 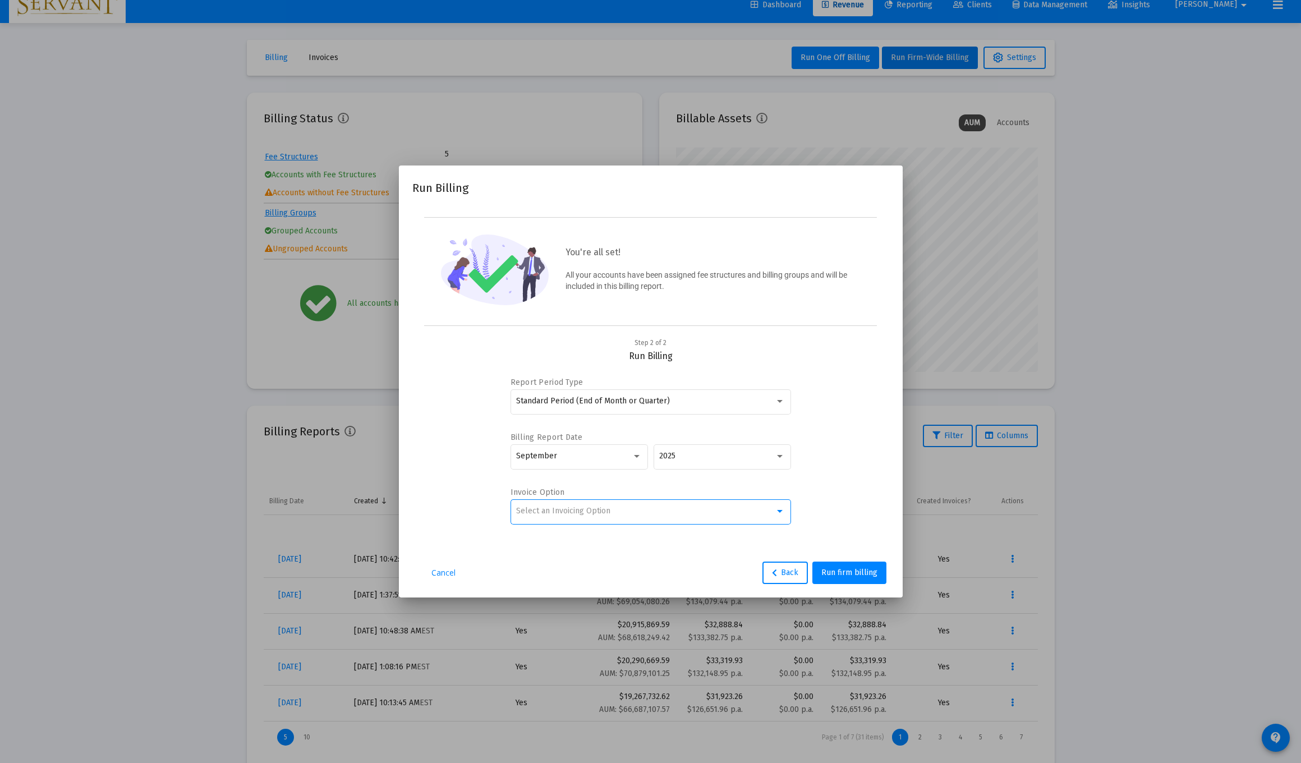 What do you see at coordinates (849, 572) in the screenshot?
I see `span: Run firm billing` at bounding box center [849, 572].